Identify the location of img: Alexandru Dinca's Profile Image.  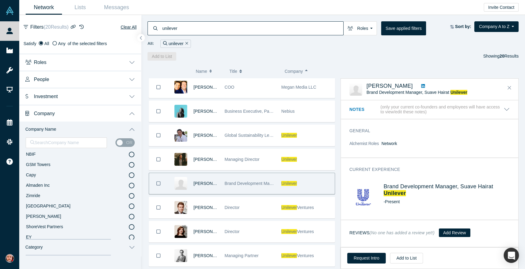
(181, 135).